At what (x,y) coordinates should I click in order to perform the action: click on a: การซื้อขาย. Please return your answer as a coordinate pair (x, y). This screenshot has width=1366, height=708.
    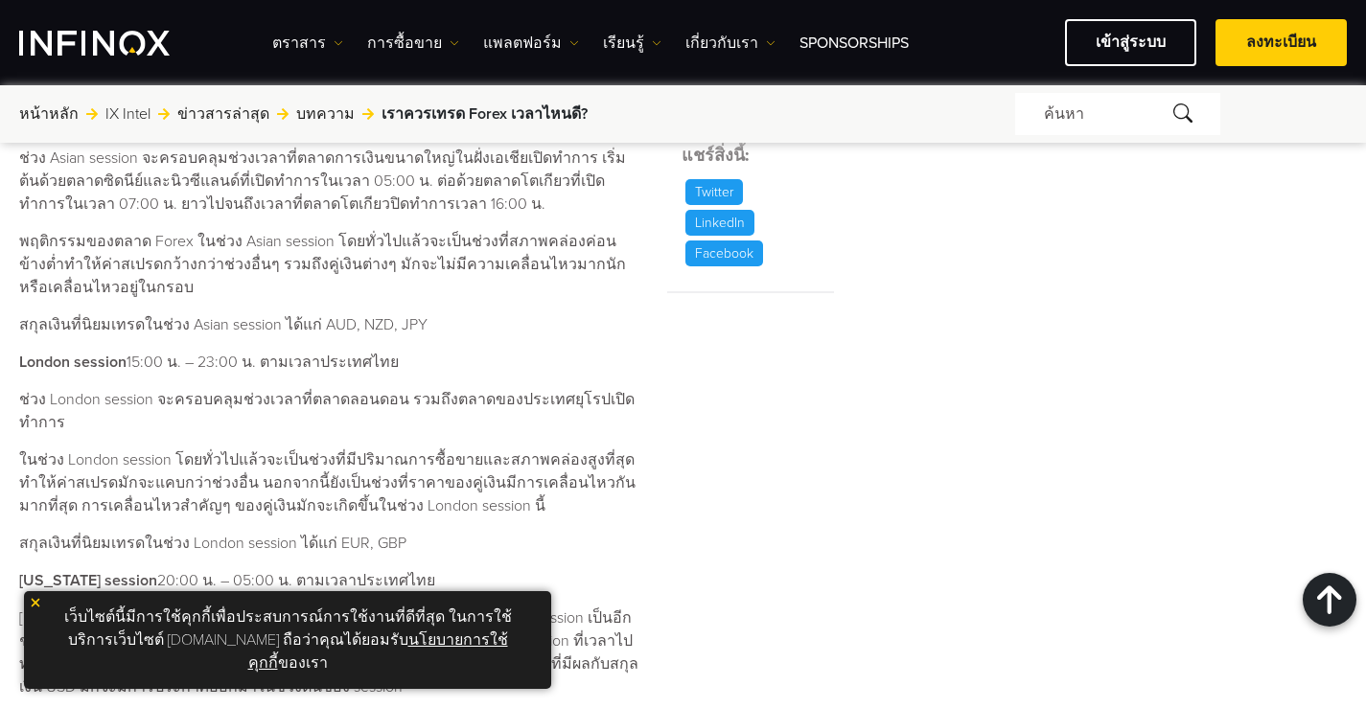
    Looking at the image, I should click on (413, 43).